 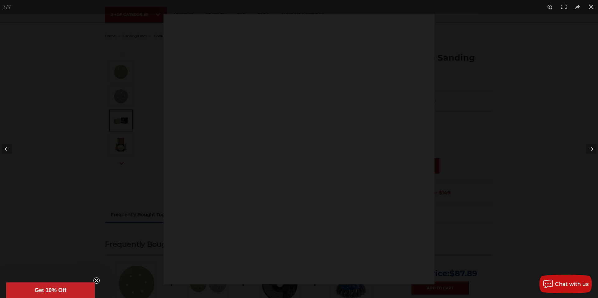 What do you see at coordinates (97, 281) in the screenshot?
I see `button: Close teaser` at bounding box center [97, 281].